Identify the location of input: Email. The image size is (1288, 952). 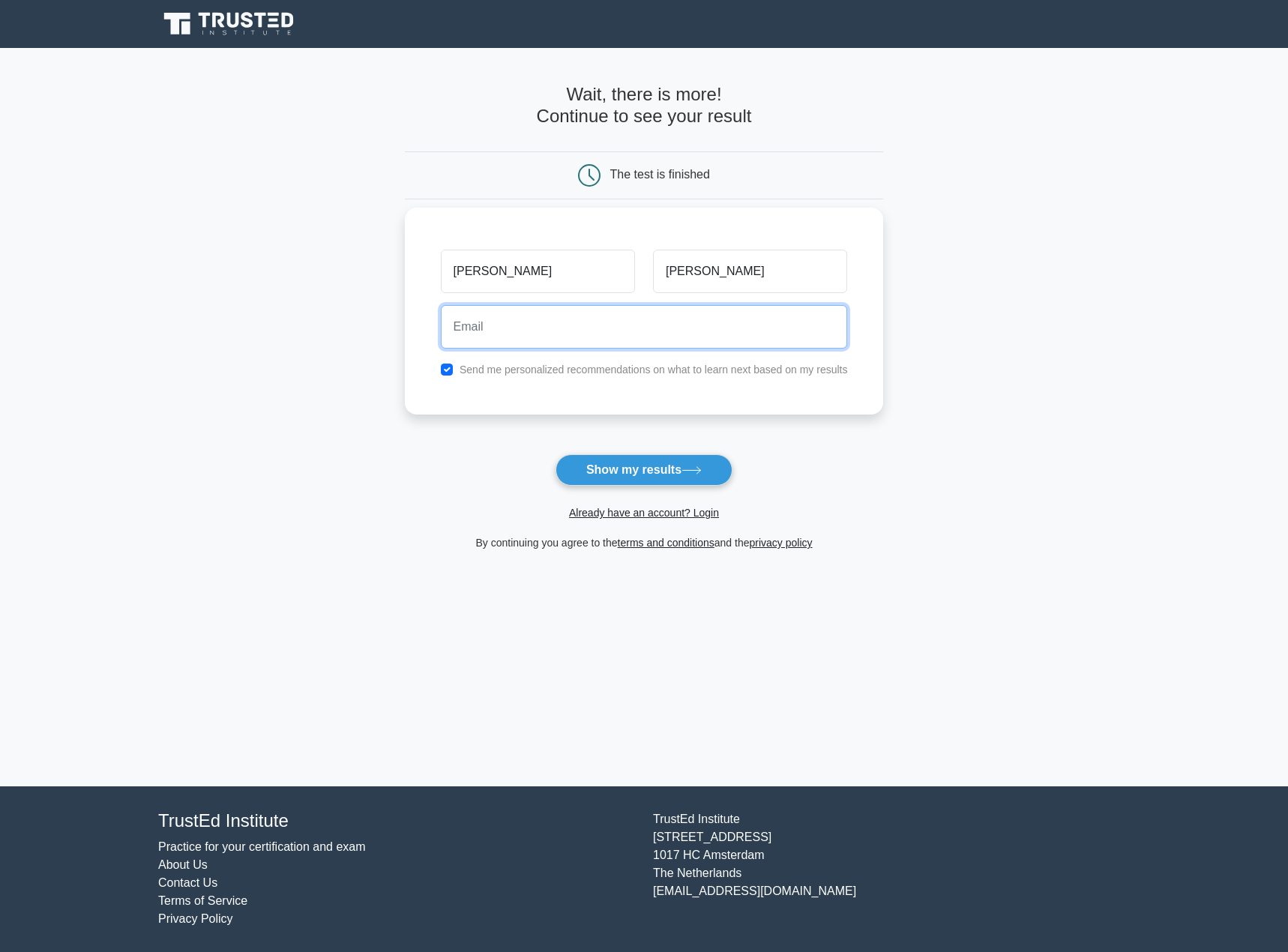
(644, 327).